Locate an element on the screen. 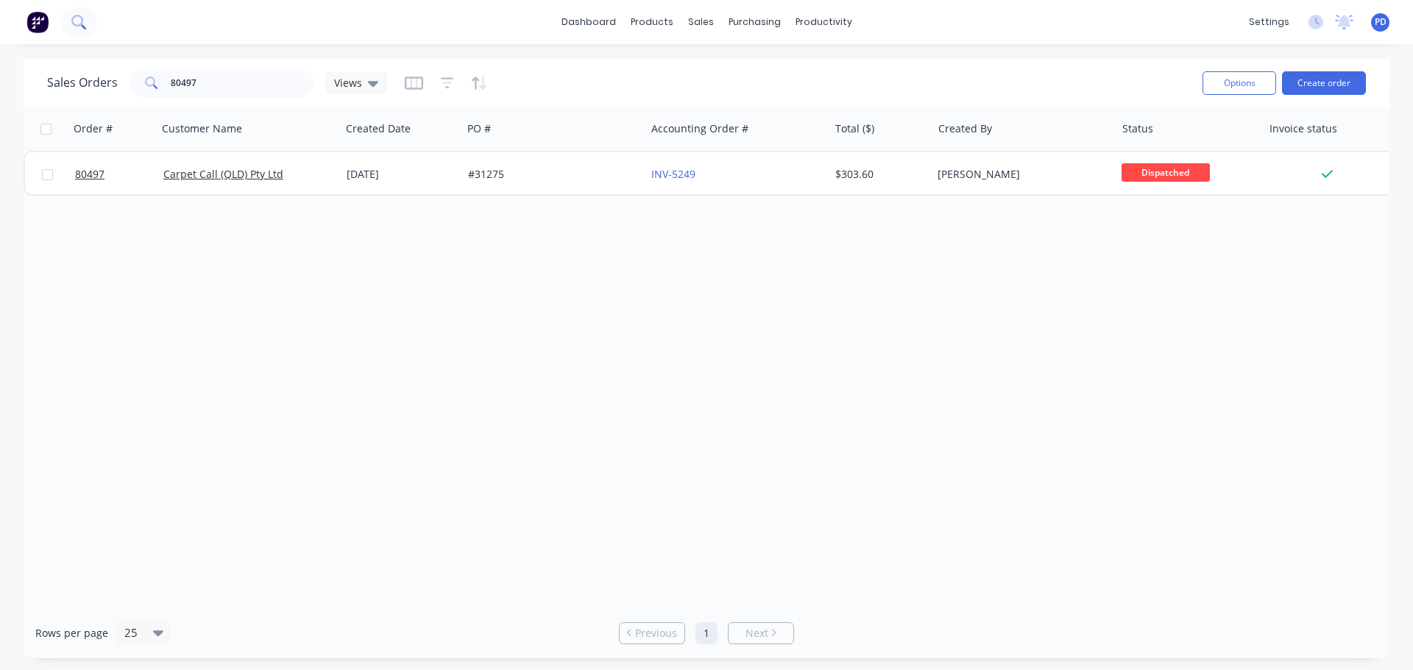 Image resolution: width=1413 pixels, height=670 pixels. a: Next page is located at coordinates (761, 634).